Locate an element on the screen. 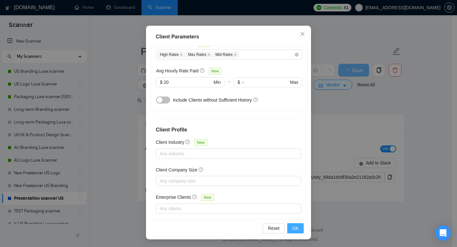 The width and height of the screenshot is (457, 247). span: High Rates is located at coordinates (171, 55).